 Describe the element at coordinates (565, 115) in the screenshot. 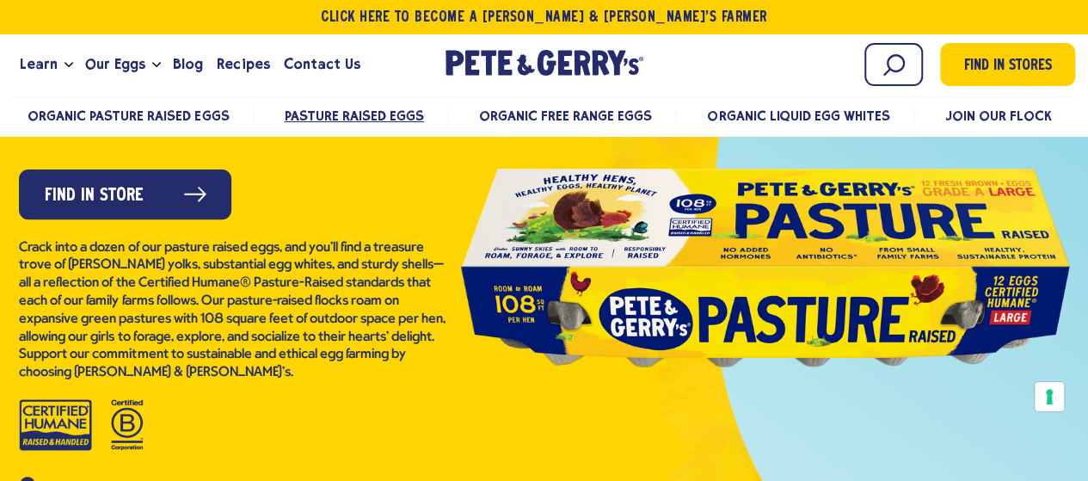

I see `a: Organic Free Range Eggs` at that location.